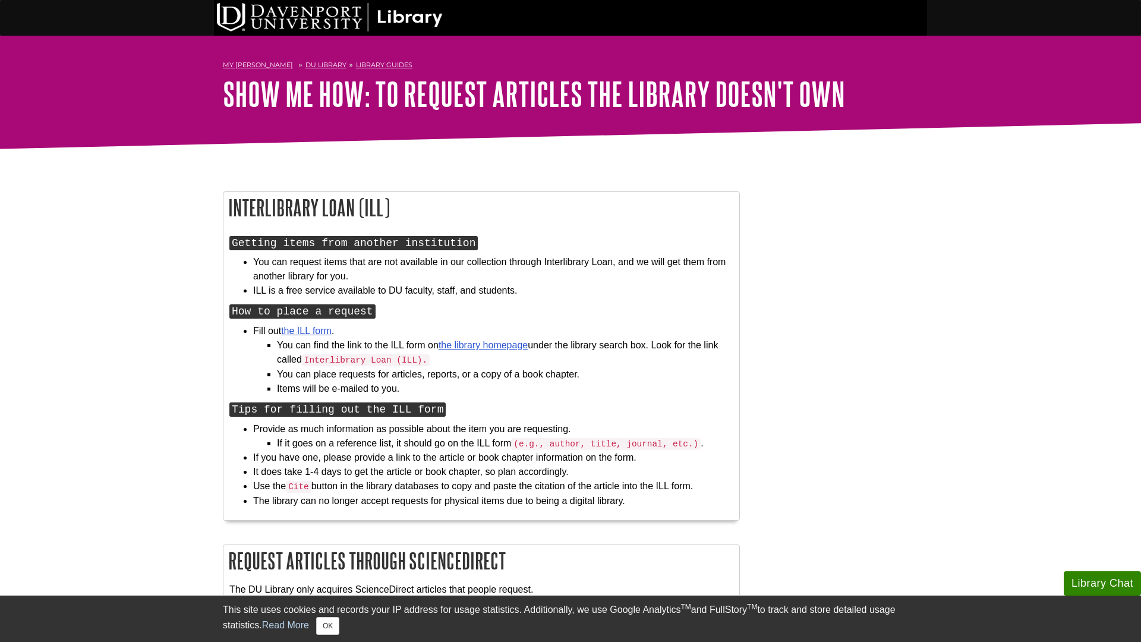 This screenshot has height=642, width=1141. Describe the element at coordinates (338, 409) in the screenshot. I see `kbd: Tips for filling out the ILL form` at that location.